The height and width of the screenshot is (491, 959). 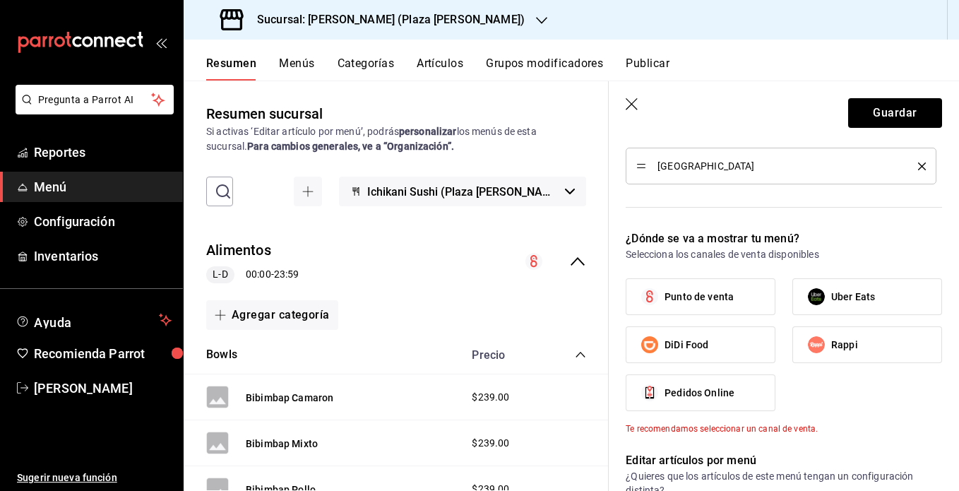 What do you see at coordinates (161, 42) in the screenshot?
I see `button: open_drawer_menu` at bounding box center [161, 42].